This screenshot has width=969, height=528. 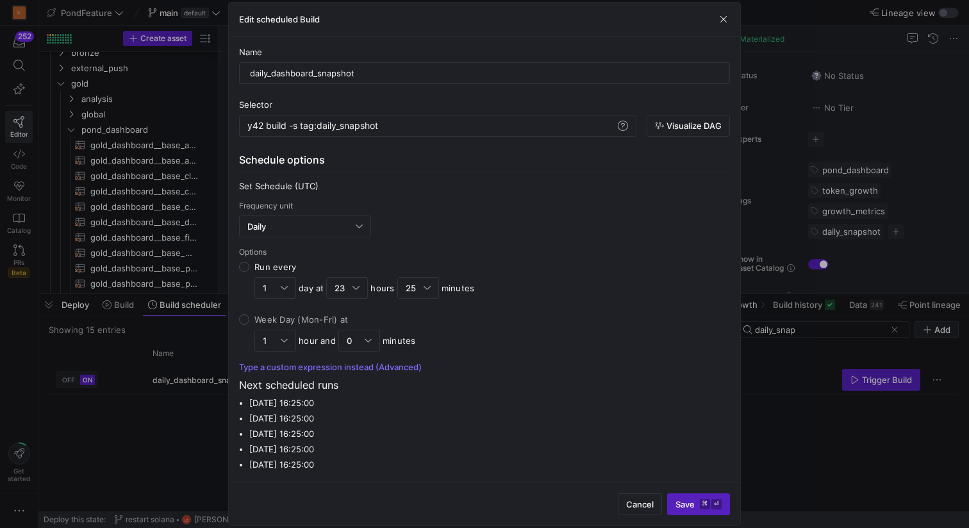 I want to click on span: Name, so click(x=251, y=52).